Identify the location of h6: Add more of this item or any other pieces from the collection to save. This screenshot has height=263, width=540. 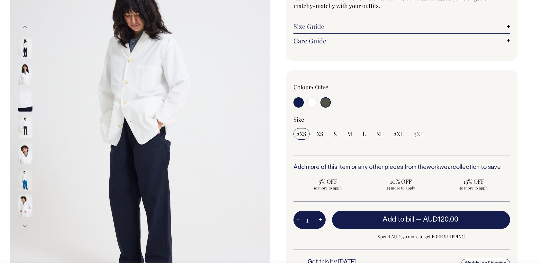
(401, 168).